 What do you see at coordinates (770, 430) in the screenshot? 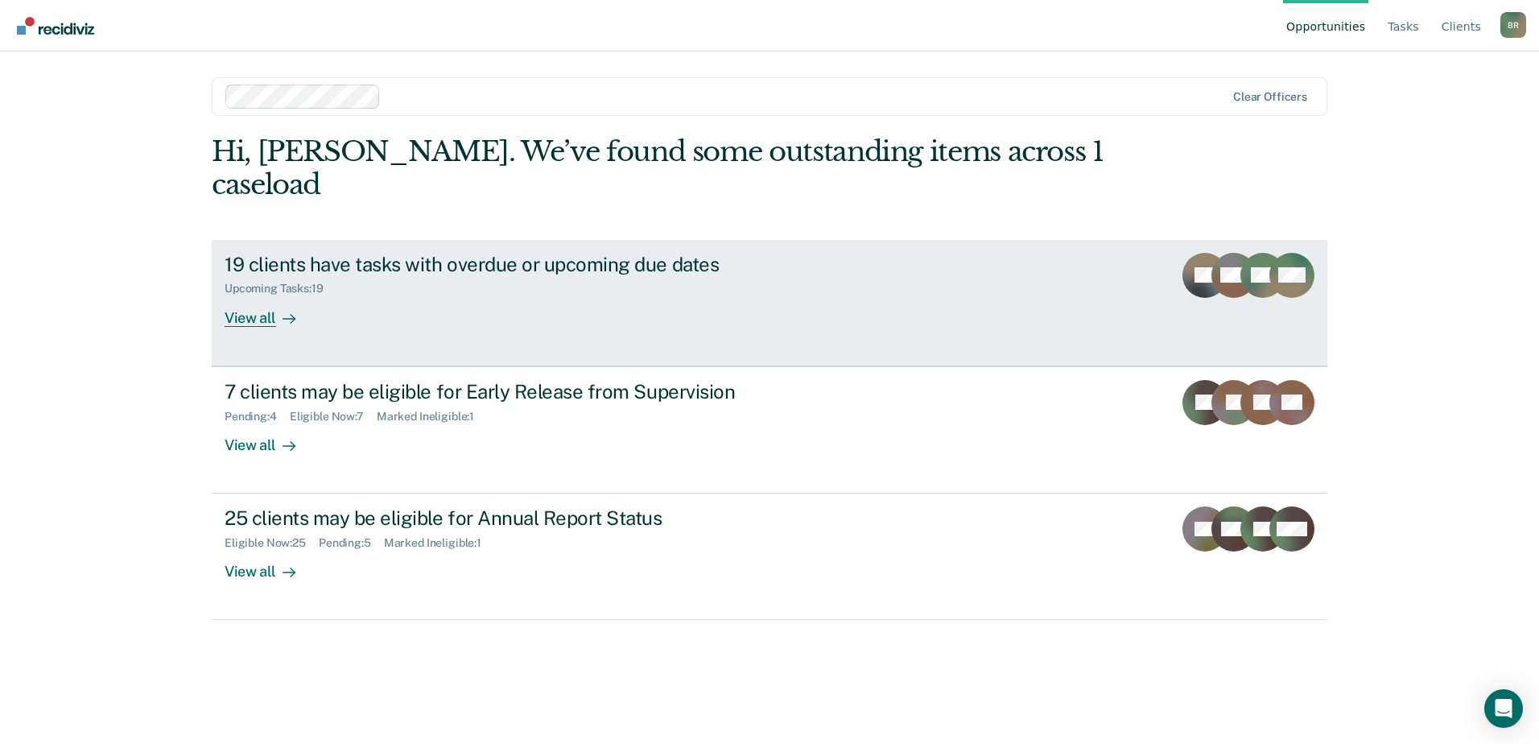
I see `a: 7 clients may be eligible for Early Release from SupervisionPending:4Eligible Now:7Marked Ineligi...` at bounding box center [770, 430].